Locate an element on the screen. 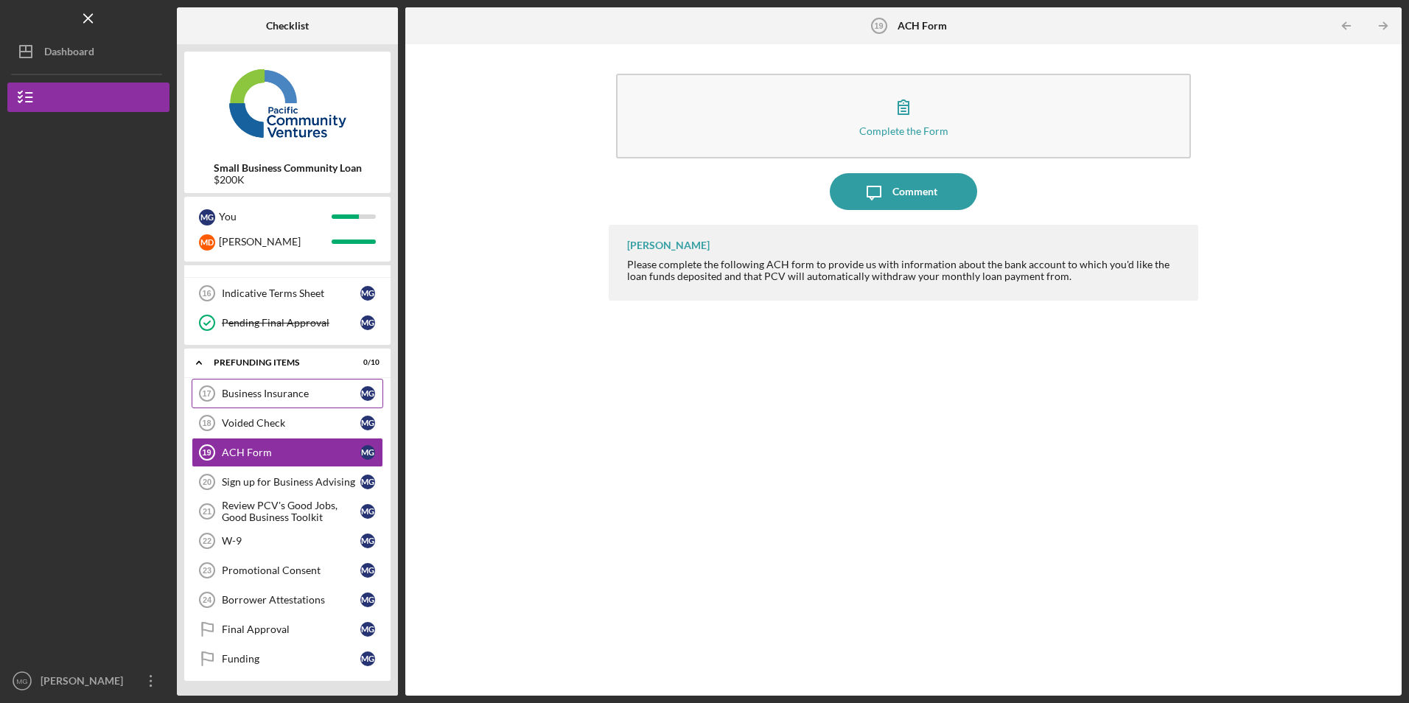  div: ACH Form is located at coordinates (291, 453).